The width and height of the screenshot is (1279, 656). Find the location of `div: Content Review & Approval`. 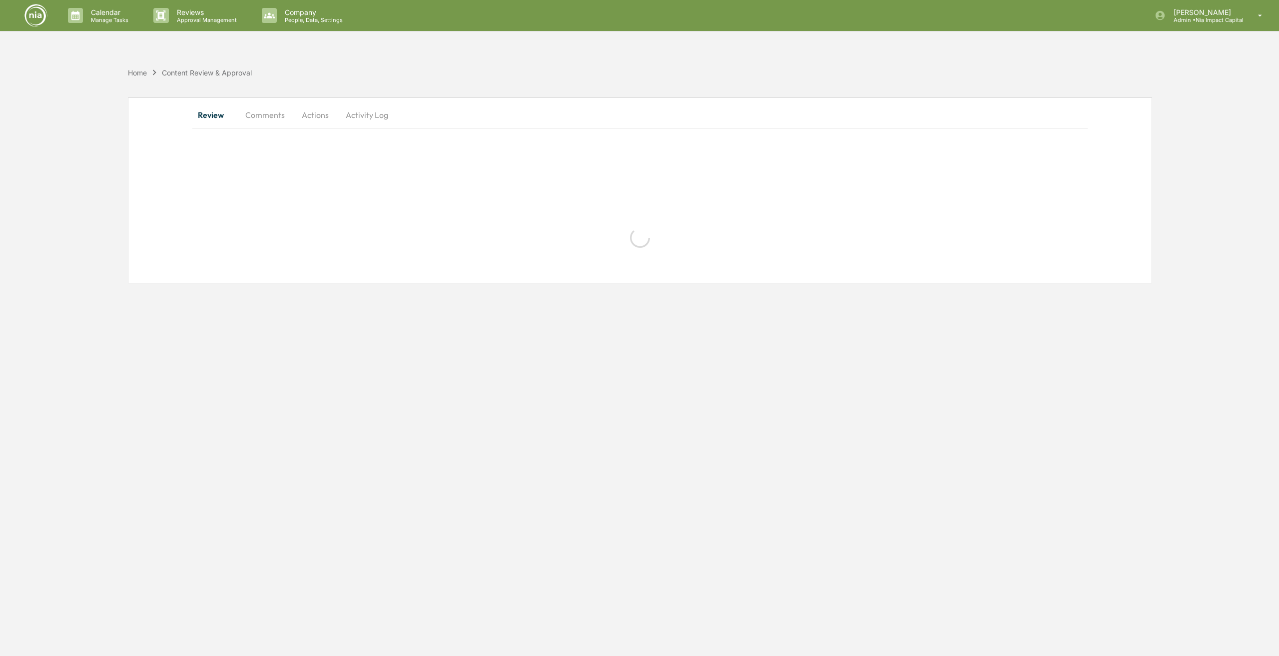

div: Content Review & Approval is located at coordinates (207, 72).